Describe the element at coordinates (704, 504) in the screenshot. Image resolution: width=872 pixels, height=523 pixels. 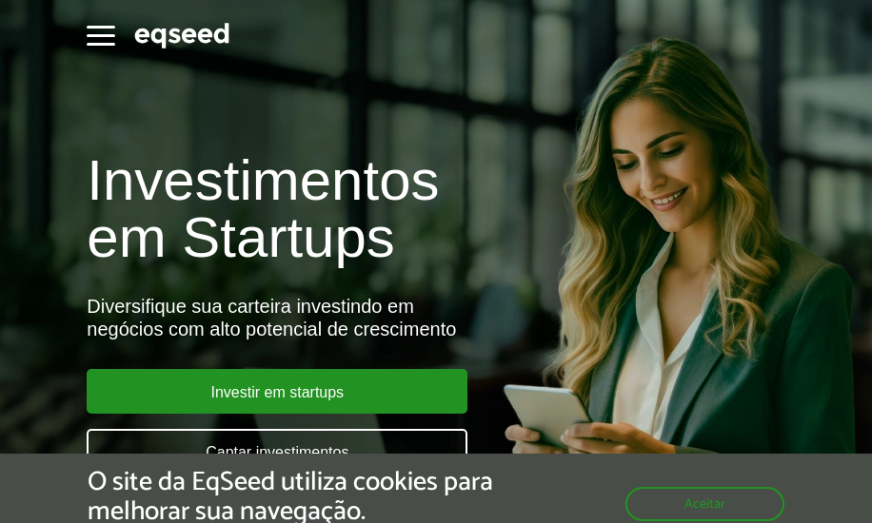
I see `button: Aceitar` at that location.